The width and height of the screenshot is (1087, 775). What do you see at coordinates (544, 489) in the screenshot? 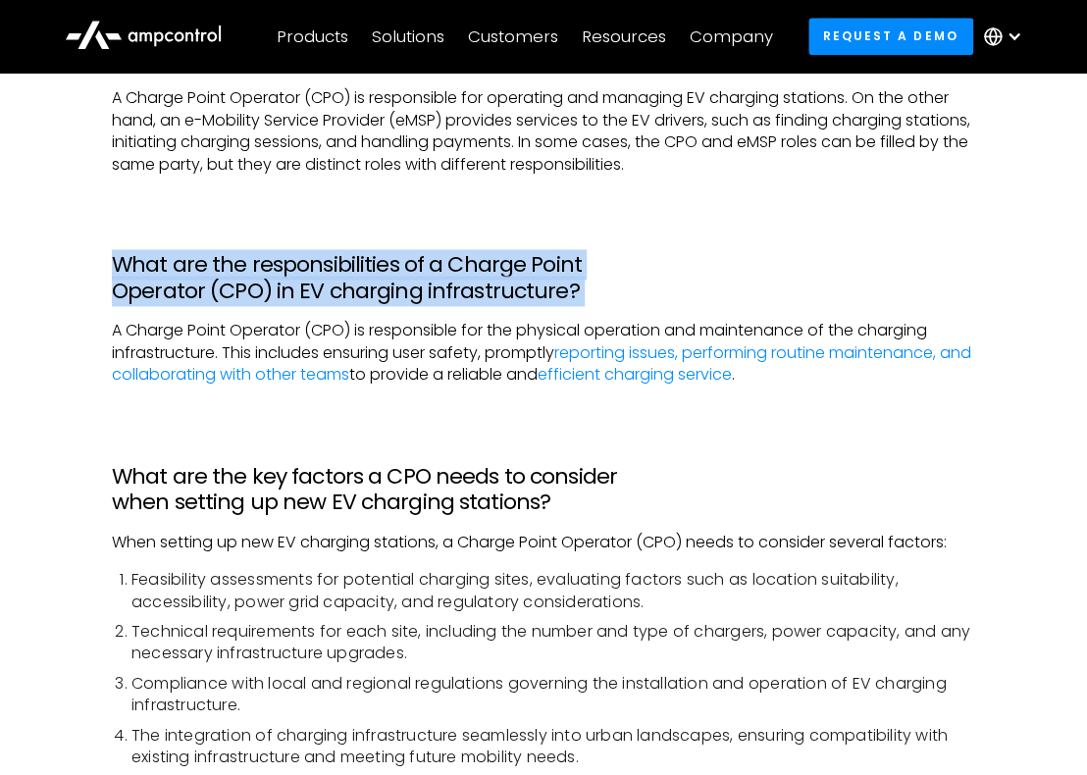
I see `h3: What are the key factors a CPO needs to consider when setting up new EV charging stations?` at bounding box center [544, 489].